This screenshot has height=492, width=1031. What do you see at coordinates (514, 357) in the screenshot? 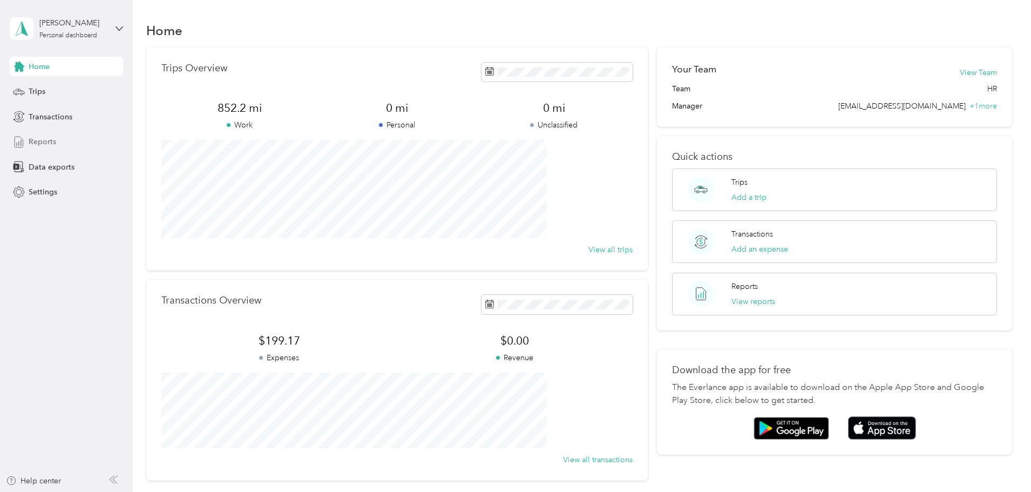
I see `p: Revenue` at bounding box center [514, 357].